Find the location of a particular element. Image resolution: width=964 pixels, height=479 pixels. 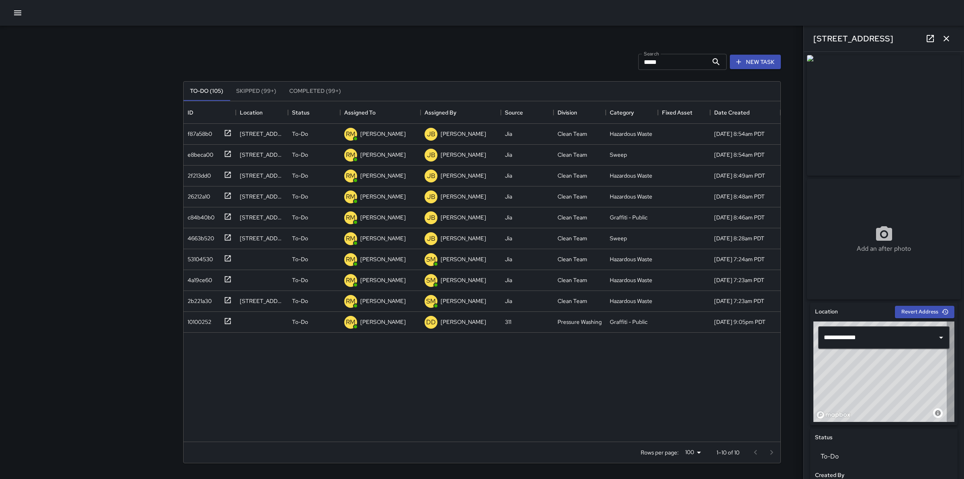

div: Assigned To is located at coordinates (380, 112).